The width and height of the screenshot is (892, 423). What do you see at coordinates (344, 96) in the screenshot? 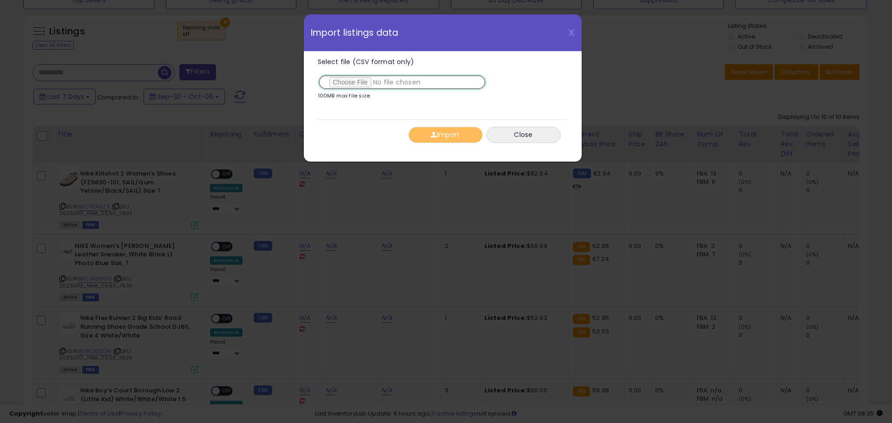
I see `p: 100MB max file size` at bounding box center [344, 96].